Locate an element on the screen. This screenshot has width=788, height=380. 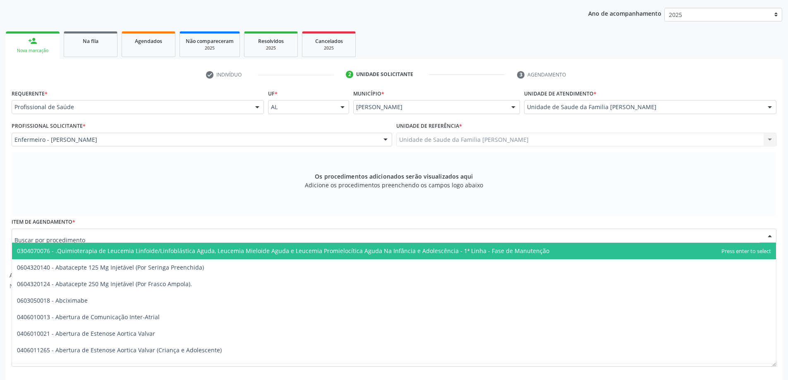
div: 2 is located at coordinates (350, 74).